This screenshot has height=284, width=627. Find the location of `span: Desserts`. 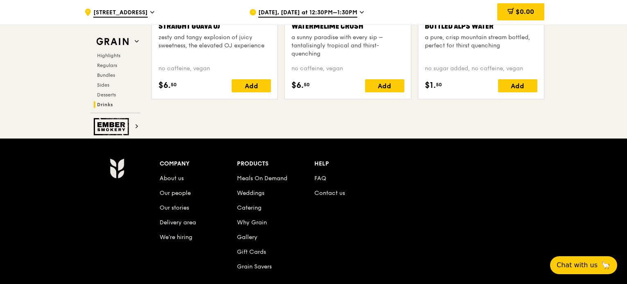

span: Desserts is located at coordinates (106, 95).